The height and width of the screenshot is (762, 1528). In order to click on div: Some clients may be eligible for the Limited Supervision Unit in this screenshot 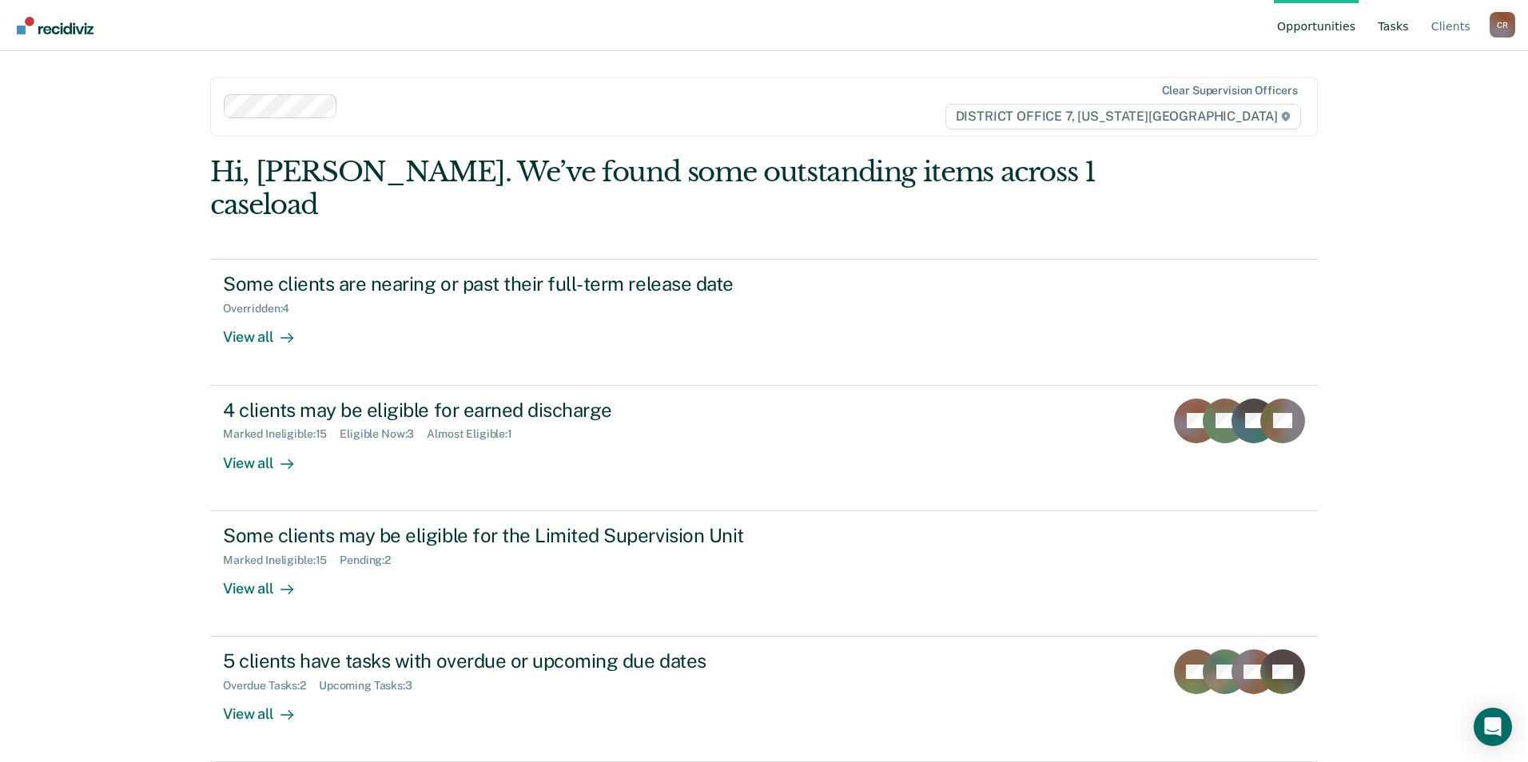, I will do `click(503, 535)`.